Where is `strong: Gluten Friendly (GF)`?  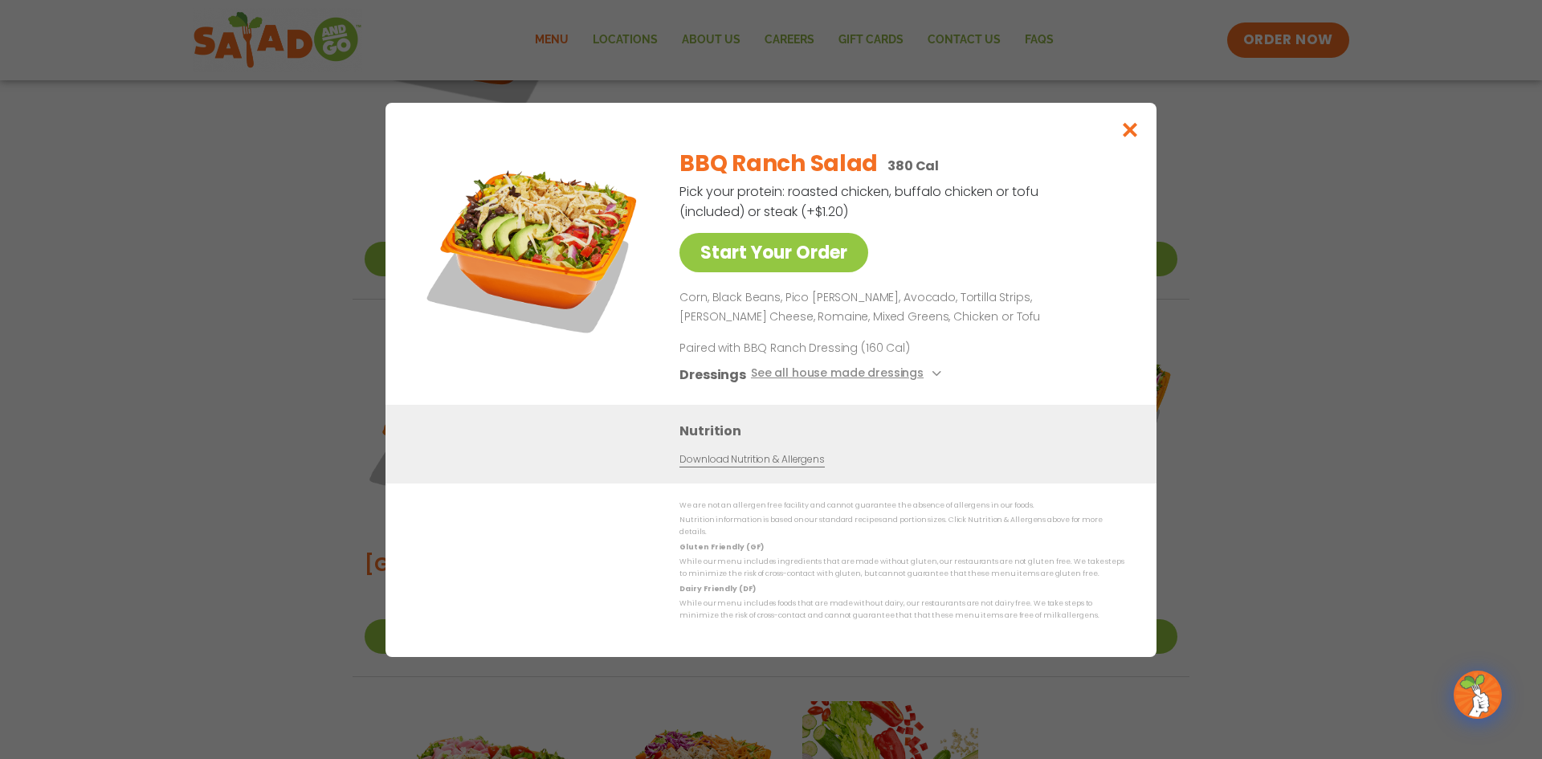
strong: Gluten Friendly (GF) is located at coordinates (721, 546).